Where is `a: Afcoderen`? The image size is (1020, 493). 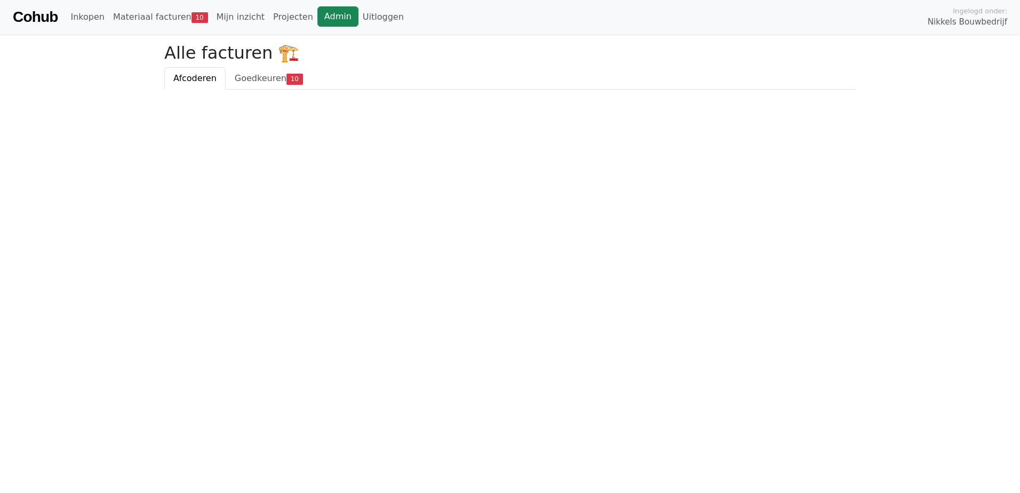
a: Afcoderen is located at coordinates (195, 78).